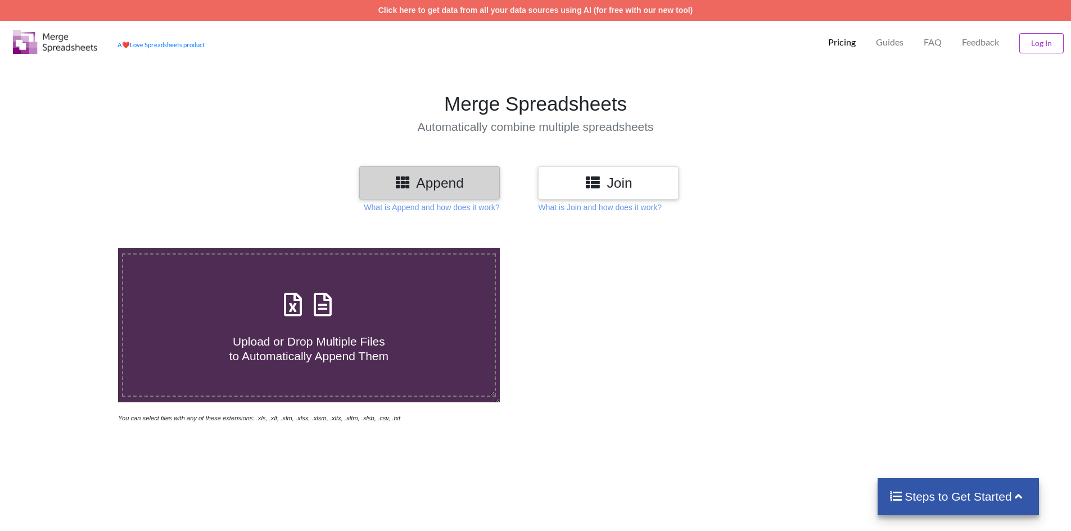 The image size is (1071, 531). I want to click on button: Log In, so click(1042, 43).